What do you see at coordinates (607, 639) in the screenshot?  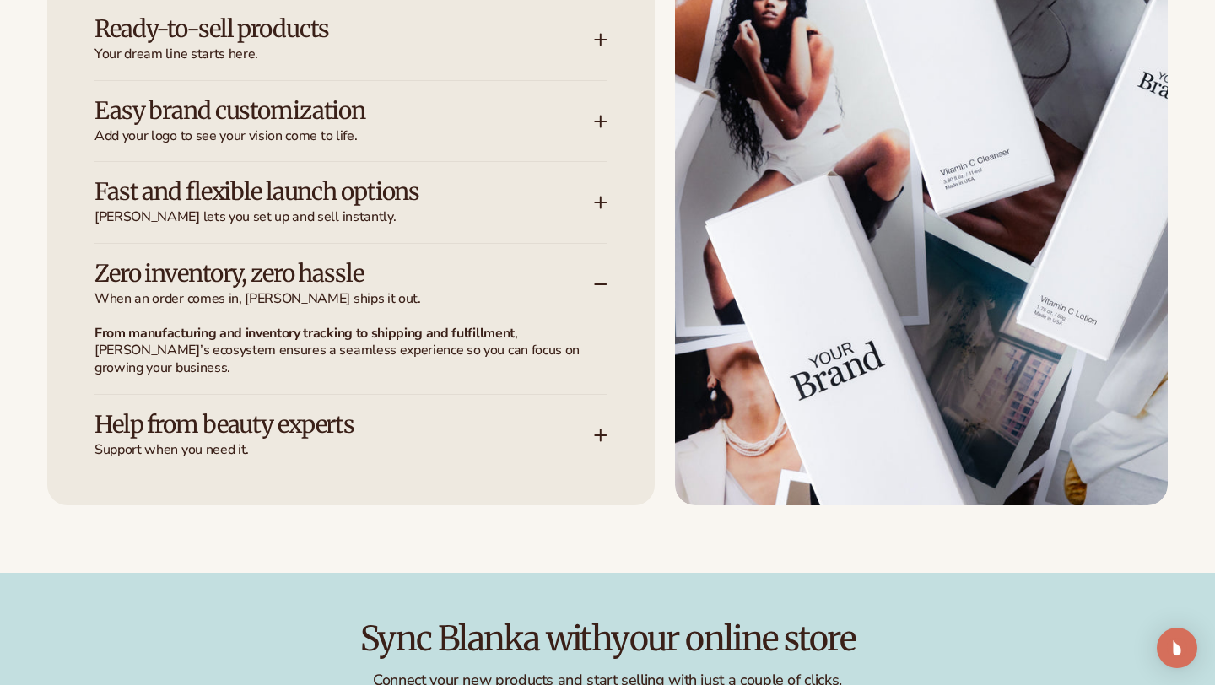 I see `h2: Sync Blanka with your online store` at bounding box center [607, 639].